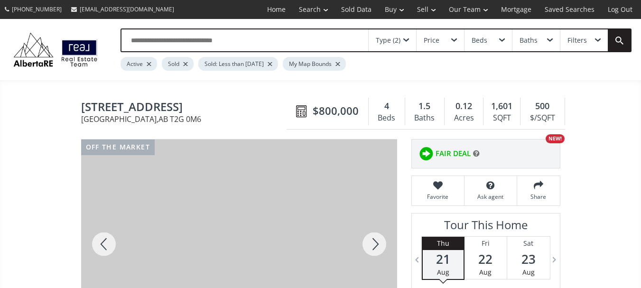 The height and width of the screenshot is (288, 641). I want to click on span: $800,000, so click(335, 111).